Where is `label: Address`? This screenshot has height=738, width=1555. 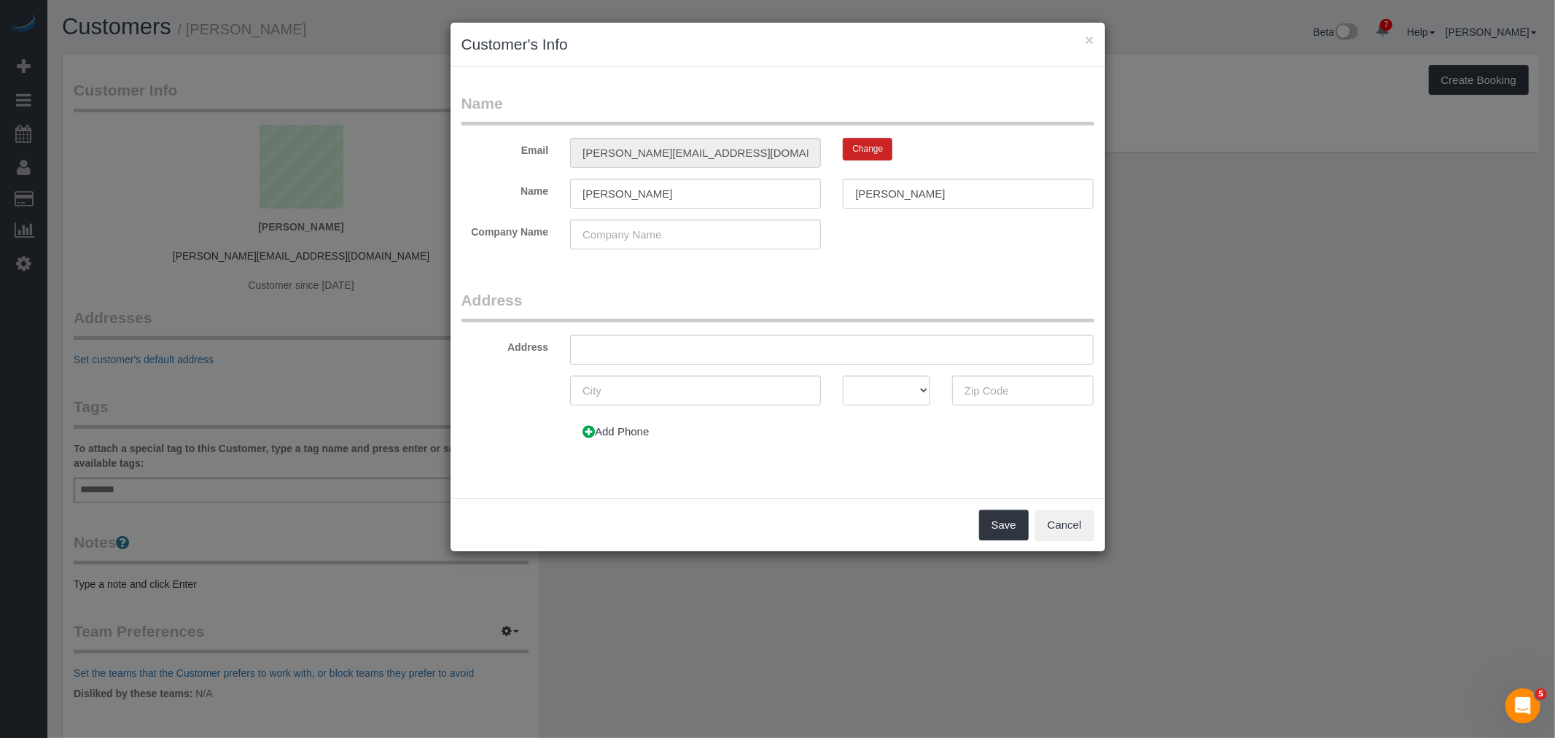 label: Address is located at coordinates (505, 344).